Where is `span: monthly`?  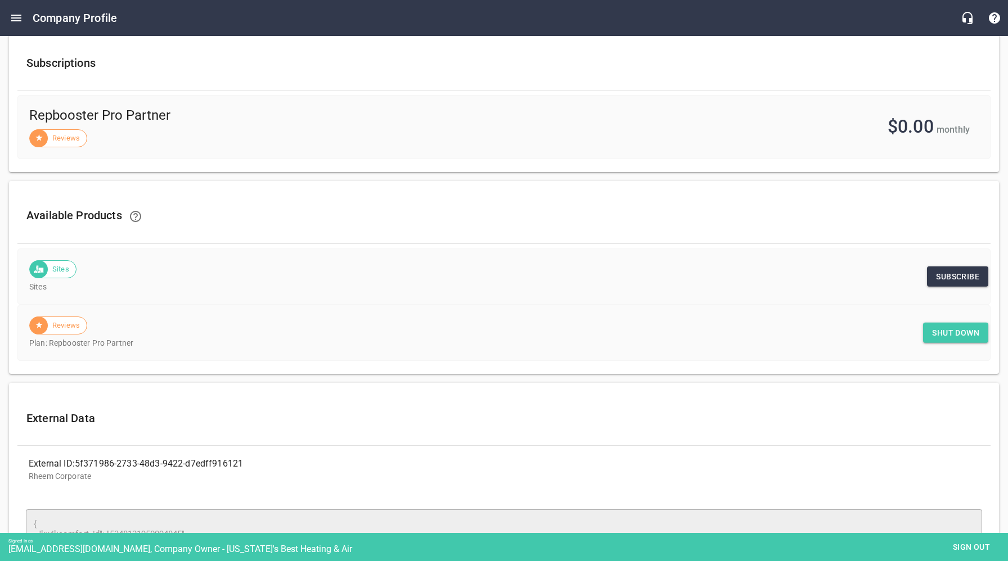 span: monthly is located at coordinates (952, 129).